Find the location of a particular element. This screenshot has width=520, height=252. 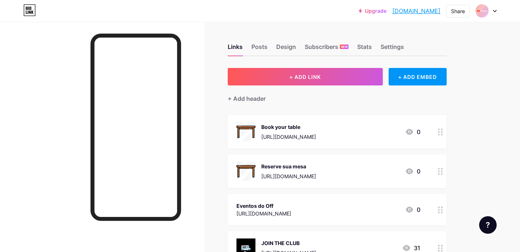

div: Share is located at coordinates (458, 11).